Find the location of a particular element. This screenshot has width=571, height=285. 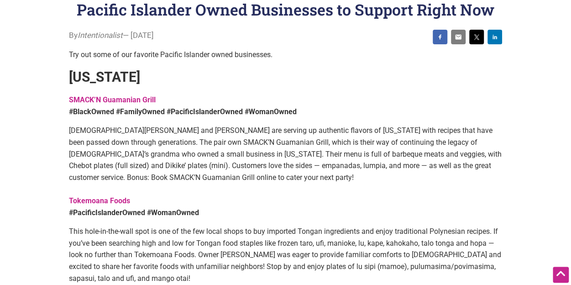

p: This hole-in-the-wall spot is one of the few local shops to buy imported Tongan ingredients and e... is located at coordinates (285, 255).